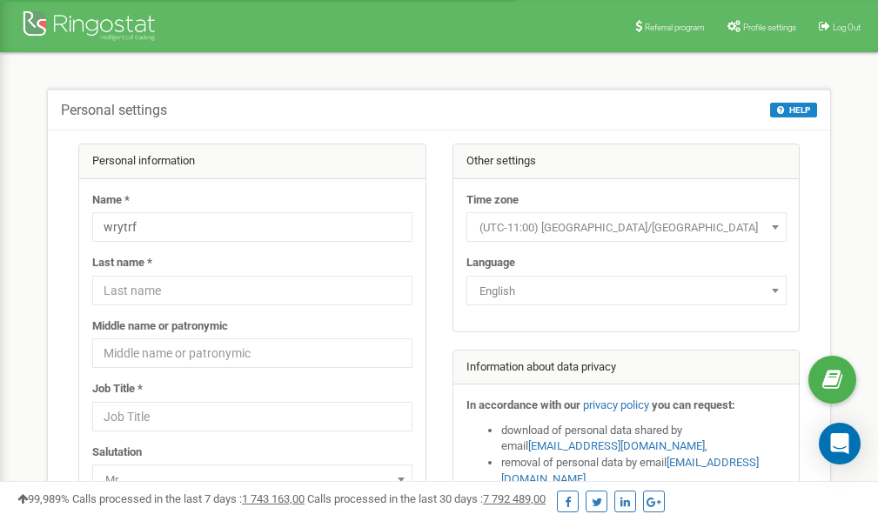  Describe the element at coordinates (675, 27) in the screenshot. I see `span: Referral program` at that location.